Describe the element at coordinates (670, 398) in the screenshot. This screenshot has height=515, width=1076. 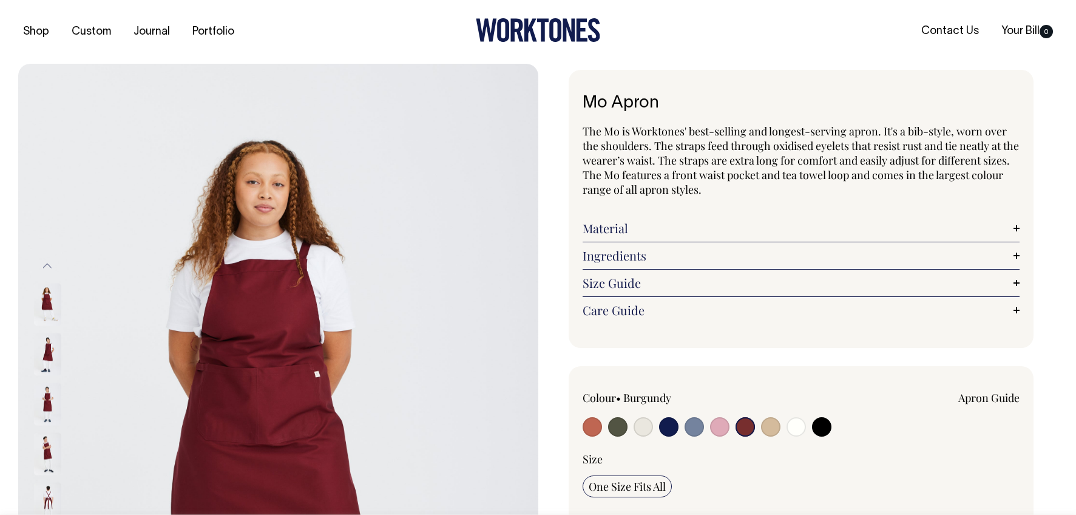
I see `div: Colour` at that location.